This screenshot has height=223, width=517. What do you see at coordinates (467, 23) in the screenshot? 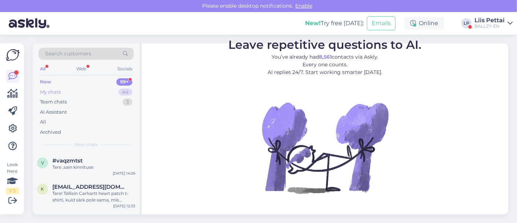
I see `div: LP` at bounding box center [467, 23].